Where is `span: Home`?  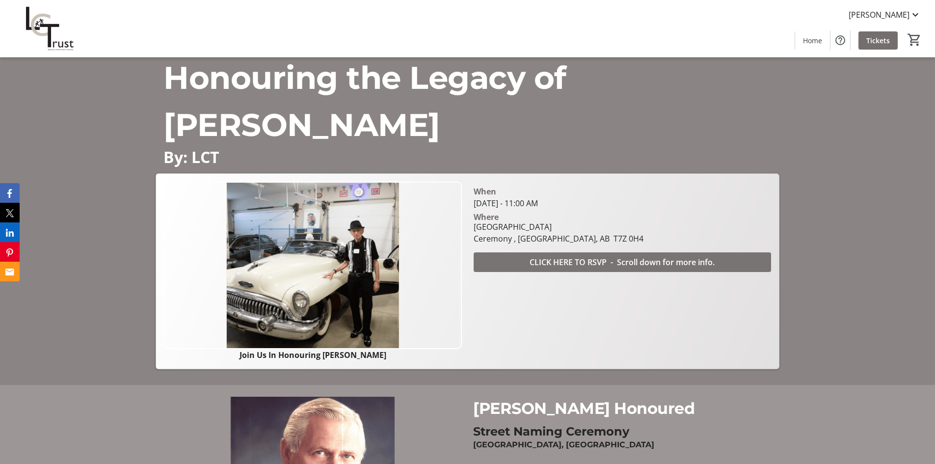
span: Home is located at coordinates (813, 40).